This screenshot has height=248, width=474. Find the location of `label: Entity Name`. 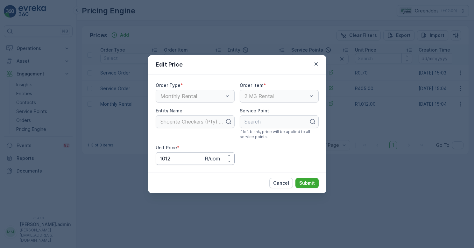

label: Entity Name is located at coordinates (169, 110).